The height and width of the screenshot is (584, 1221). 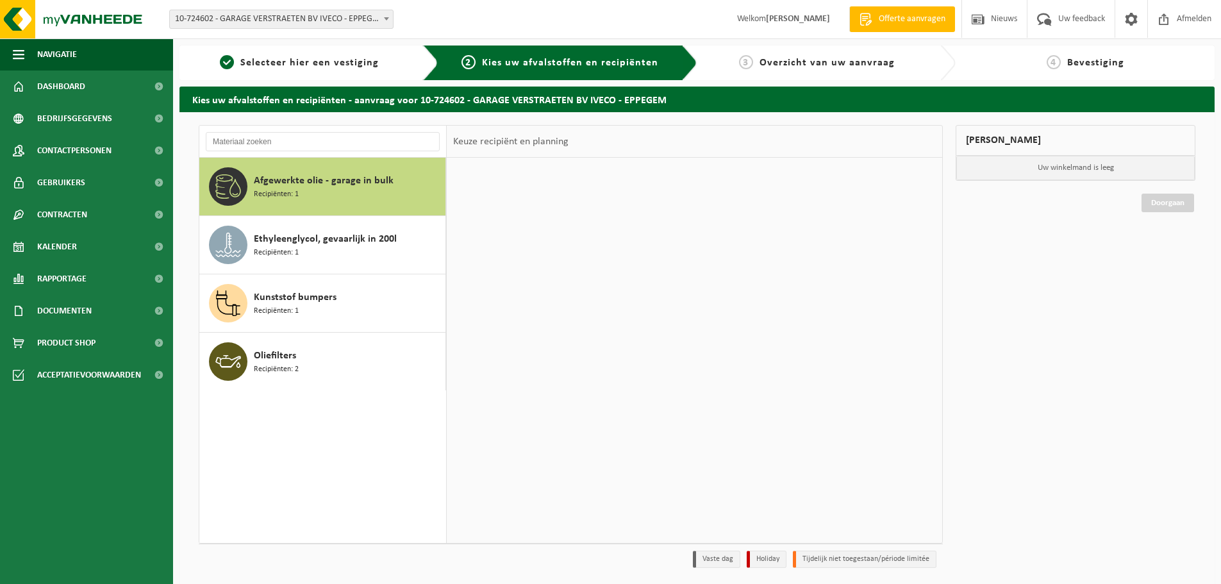 I want to click on a: 1Selecteer hier een vestiging, so click(x=299, y=63).